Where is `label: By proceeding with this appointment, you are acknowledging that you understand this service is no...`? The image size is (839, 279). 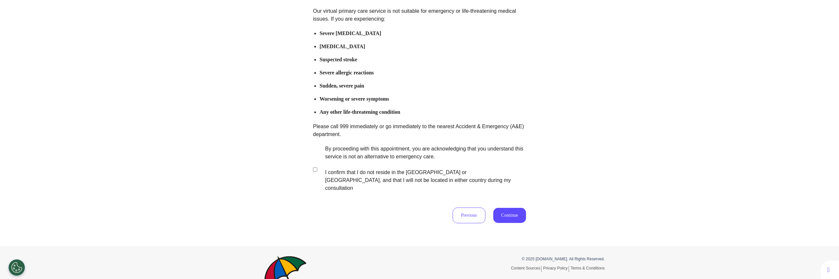 label: By proceeding with this appointment, you are acknowledging that you understand this service is no... is located at coordinates (421, 168).